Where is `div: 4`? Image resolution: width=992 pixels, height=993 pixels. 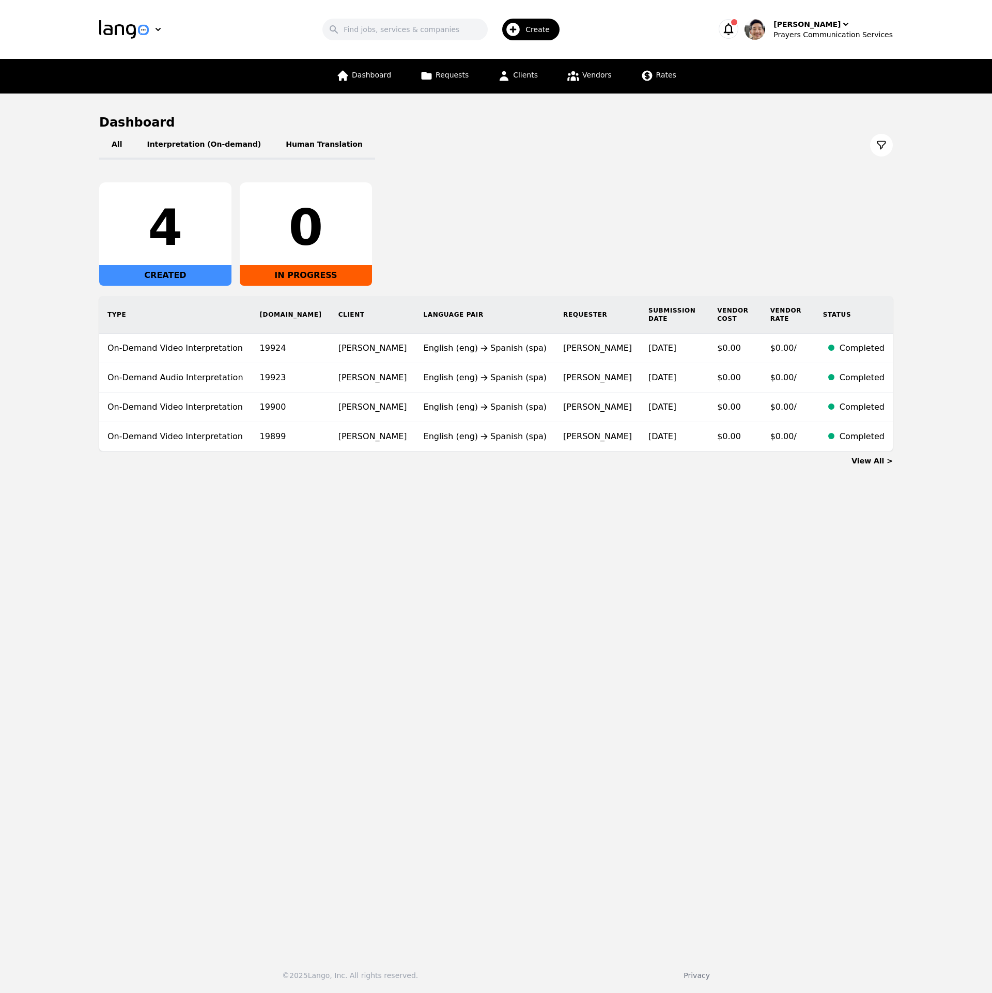
div: 4 is located at coordinates (165, 228).